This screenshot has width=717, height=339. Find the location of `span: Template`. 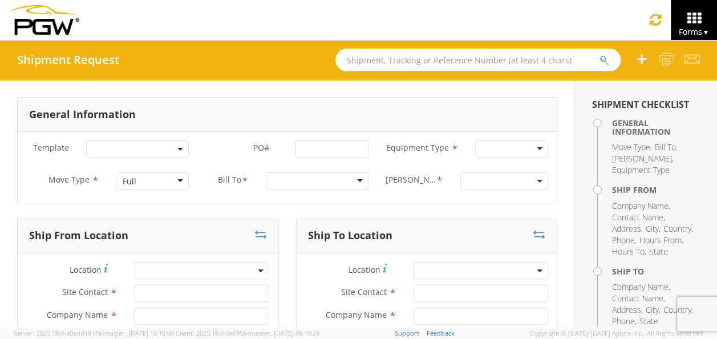

span: Template is located at coordinates (51, 147).